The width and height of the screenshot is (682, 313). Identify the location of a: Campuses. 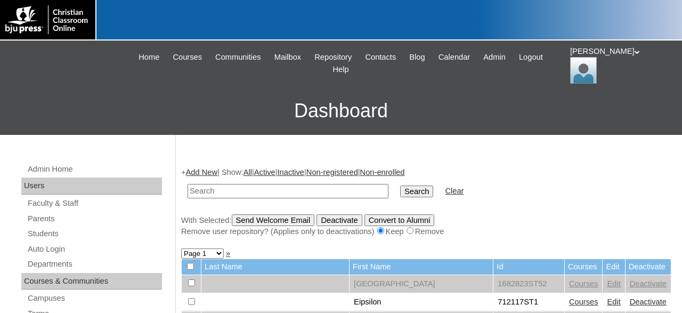
(94, 298).